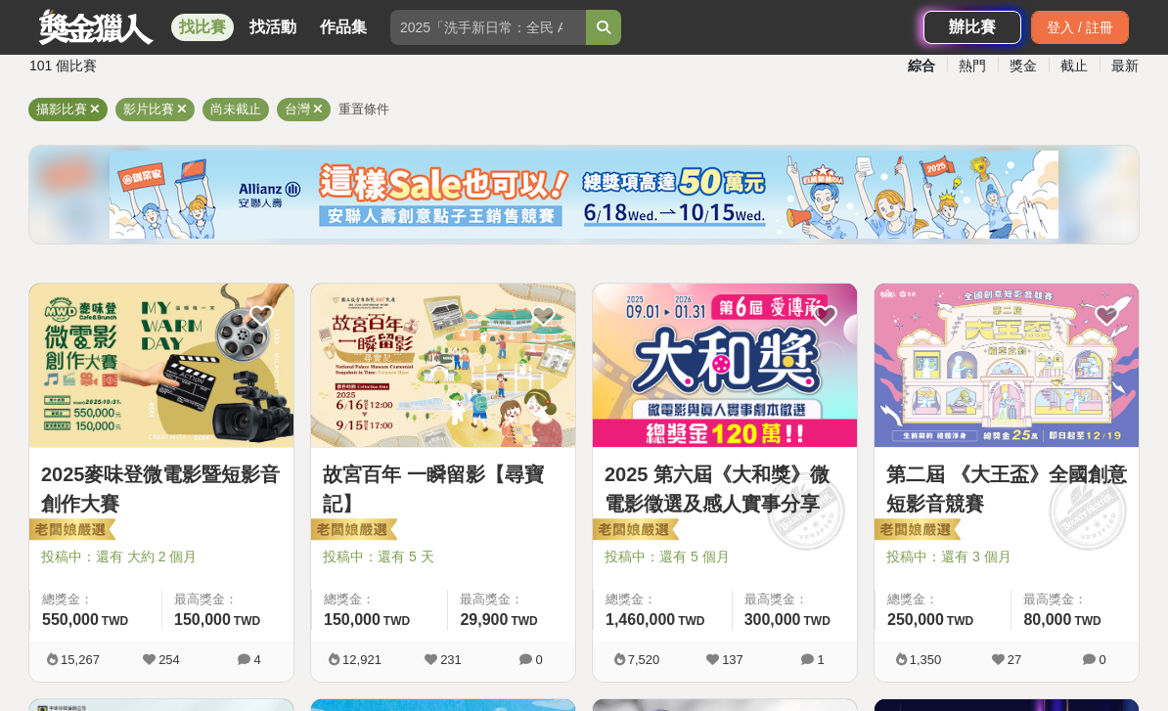 The image size is (1168, 711). I want to click on span: 80,000, so click(1047, 619).